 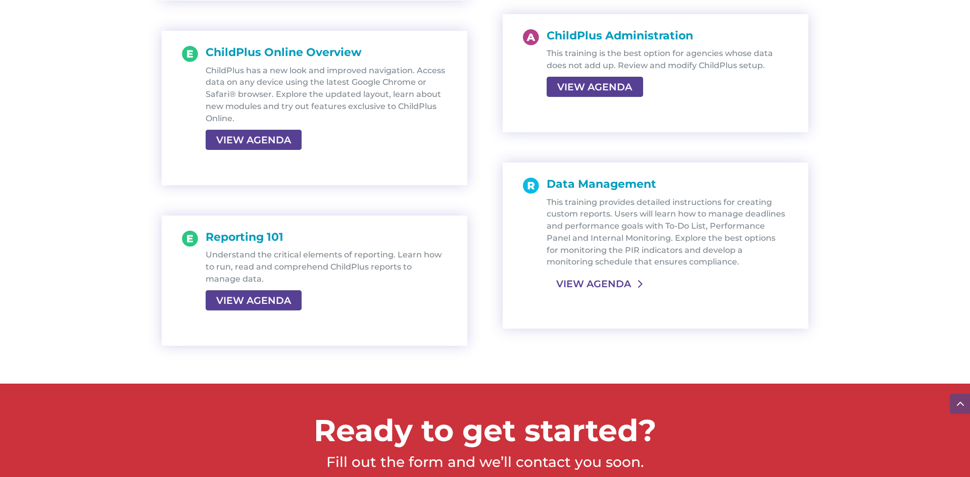 I want to click on span: Fill out the form and we’ll contact you soon., so click(x=485, y=462).